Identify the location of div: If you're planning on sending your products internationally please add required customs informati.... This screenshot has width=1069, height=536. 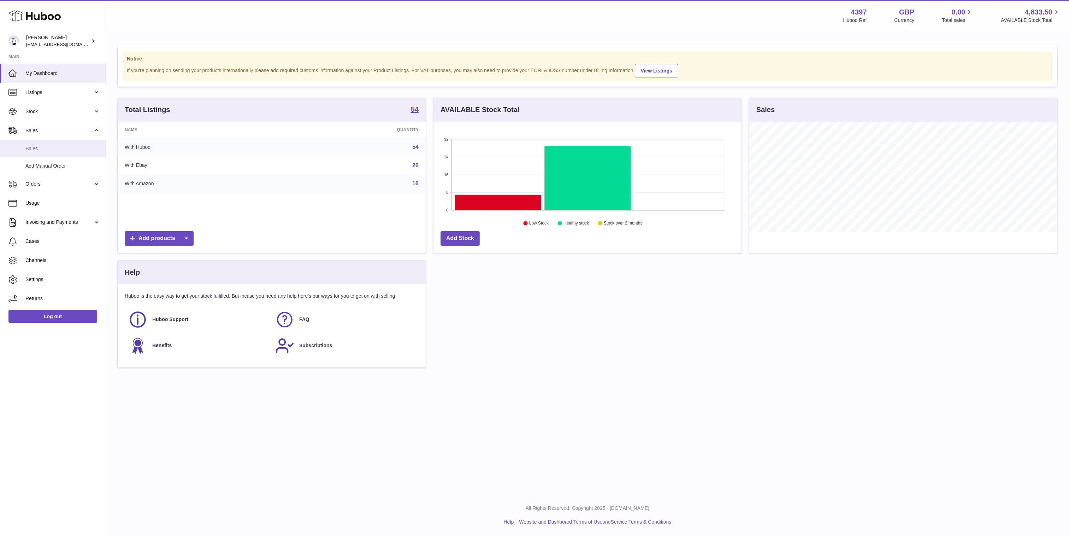
(588, 70).